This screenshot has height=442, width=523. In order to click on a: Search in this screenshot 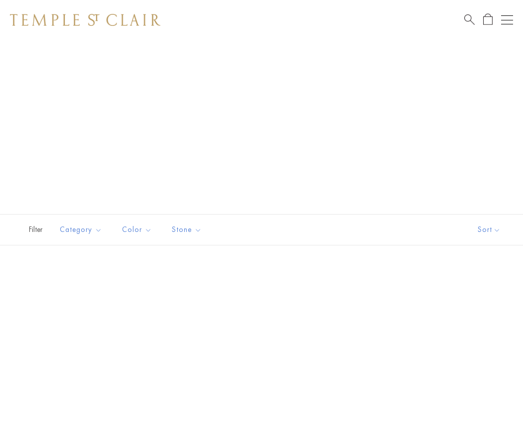, I will do `click(469, 19)`.